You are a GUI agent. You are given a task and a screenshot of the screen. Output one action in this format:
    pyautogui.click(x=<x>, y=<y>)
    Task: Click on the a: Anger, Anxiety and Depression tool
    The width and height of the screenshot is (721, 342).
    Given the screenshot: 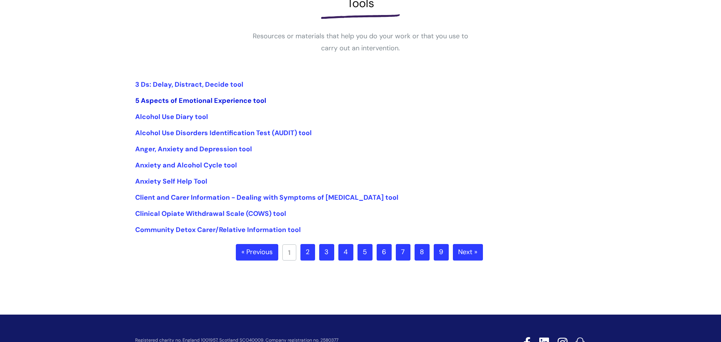 What is the action you would take?
    pyautogui.click(x=193, y=149)
    